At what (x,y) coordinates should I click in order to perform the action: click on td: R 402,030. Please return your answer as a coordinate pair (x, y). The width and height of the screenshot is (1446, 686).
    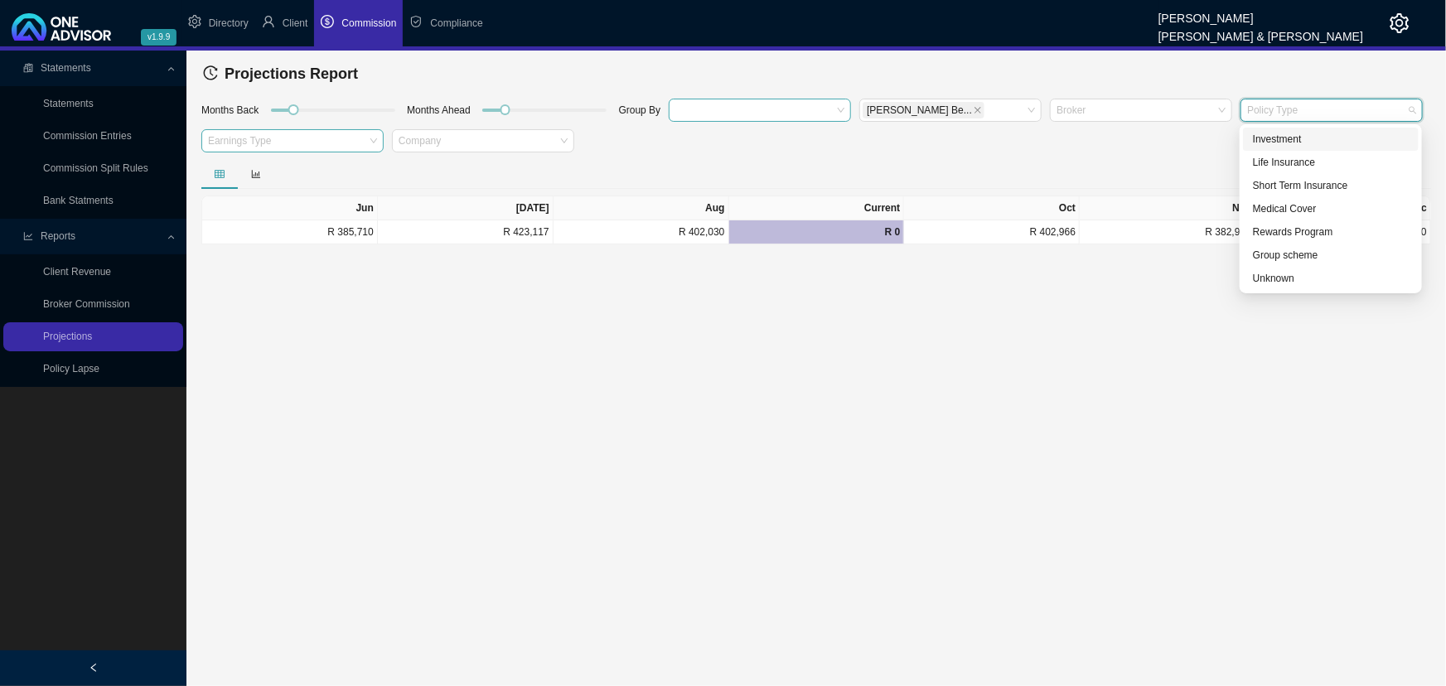
    Looking at the image, I should click on (641, 232).